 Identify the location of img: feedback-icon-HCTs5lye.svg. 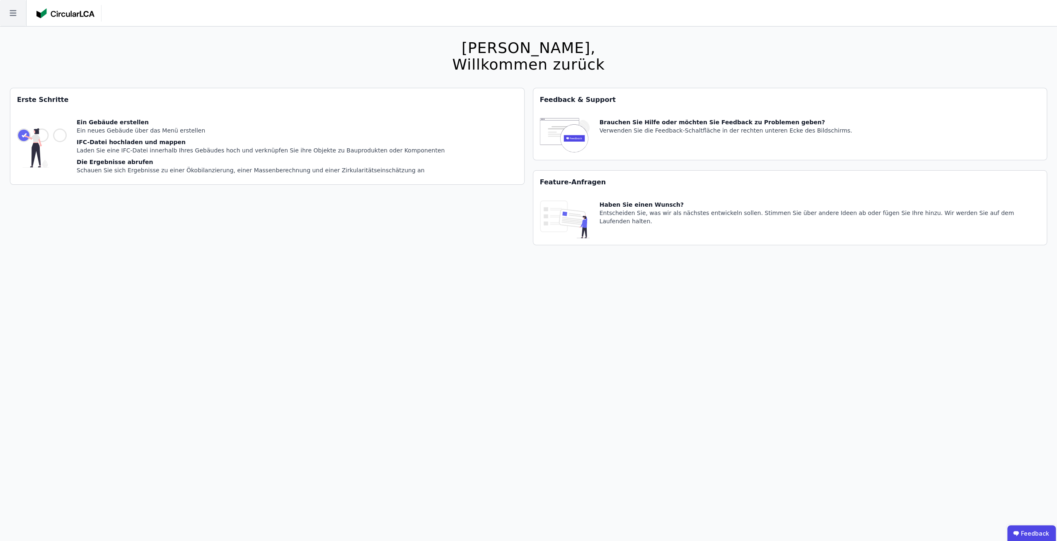
(565, 136).